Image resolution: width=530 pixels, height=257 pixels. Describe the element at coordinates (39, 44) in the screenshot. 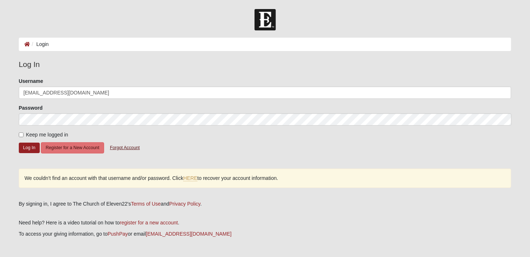

I see `li: Login` at that location.